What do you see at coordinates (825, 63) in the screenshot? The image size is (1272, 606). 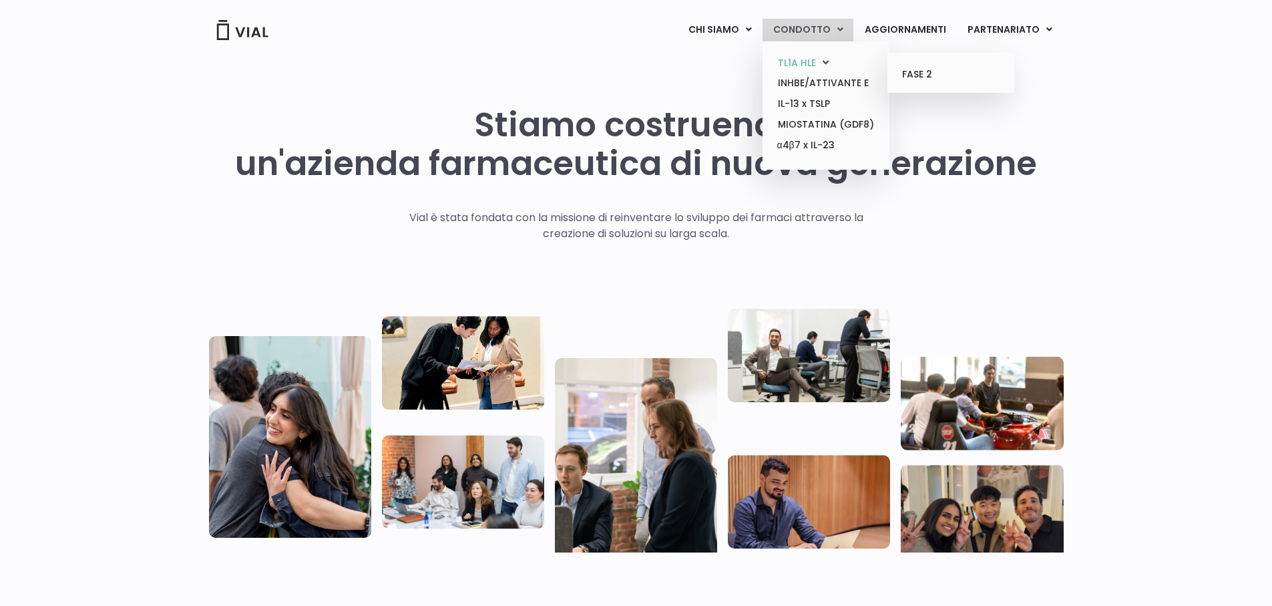 I see `a: TL1A HLEAttiva/disattiva menu` at bounding box center [825, 63].